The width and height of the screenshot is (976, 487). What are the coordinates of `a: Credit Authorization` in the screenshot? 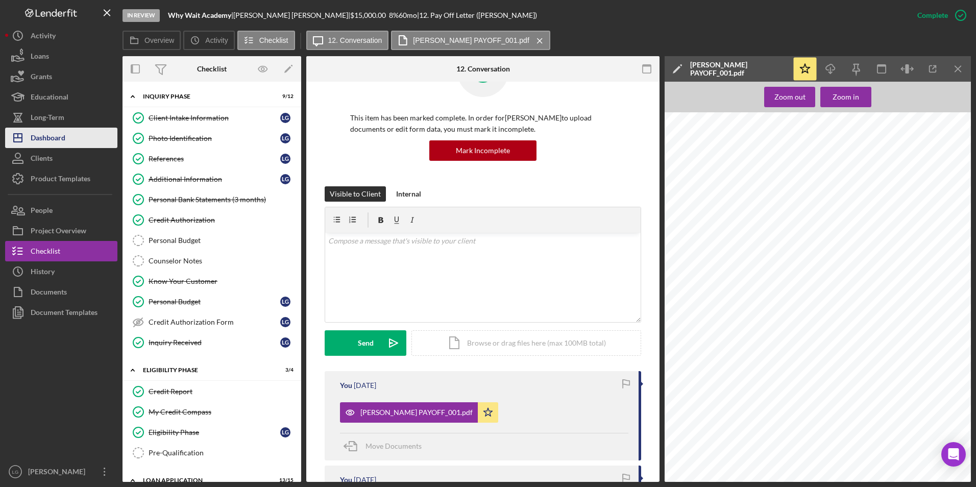 It's located at (212, 220).